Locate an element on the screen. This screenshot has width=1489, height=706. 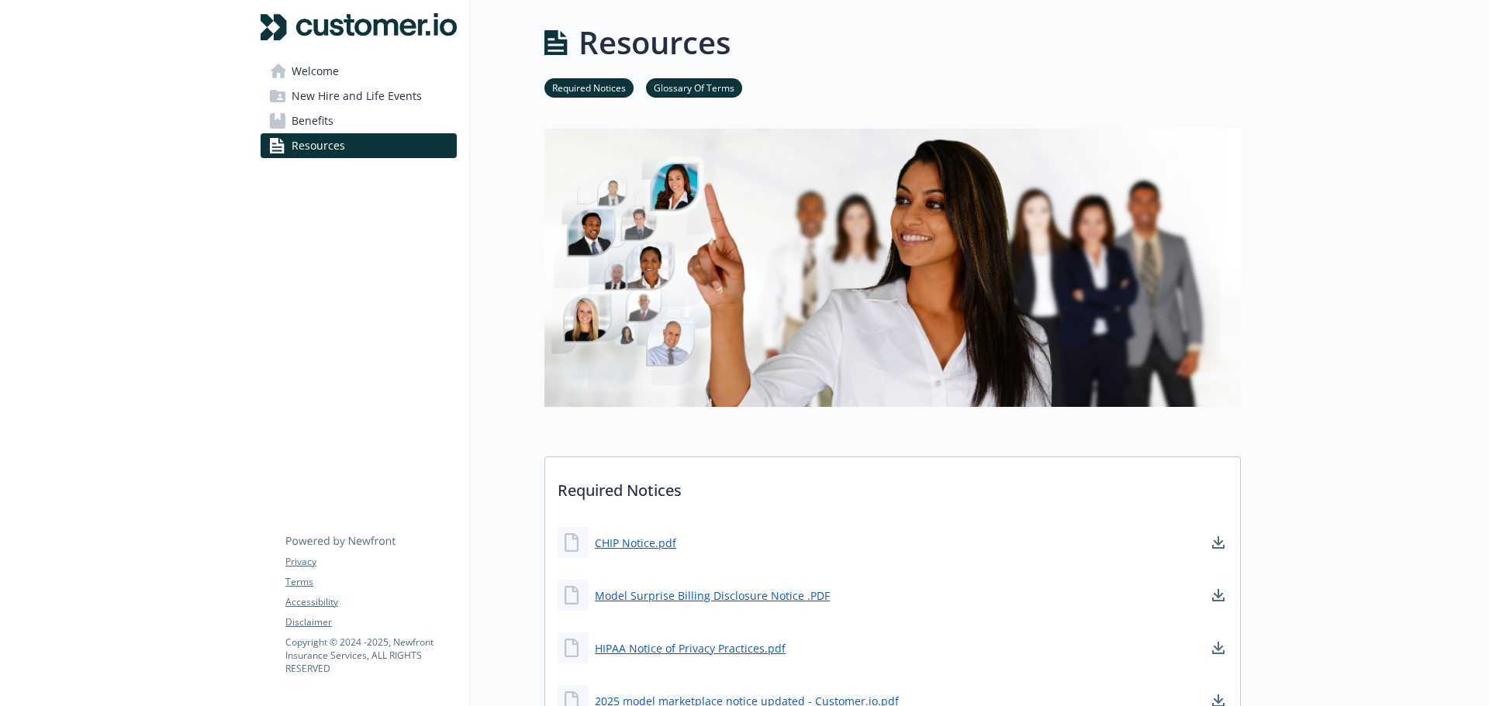
p: Copyright © 2024 - 2025 , Newfront Insurance Services, ALL RIGHTS RESERVED is located at coordinates (371, 655).